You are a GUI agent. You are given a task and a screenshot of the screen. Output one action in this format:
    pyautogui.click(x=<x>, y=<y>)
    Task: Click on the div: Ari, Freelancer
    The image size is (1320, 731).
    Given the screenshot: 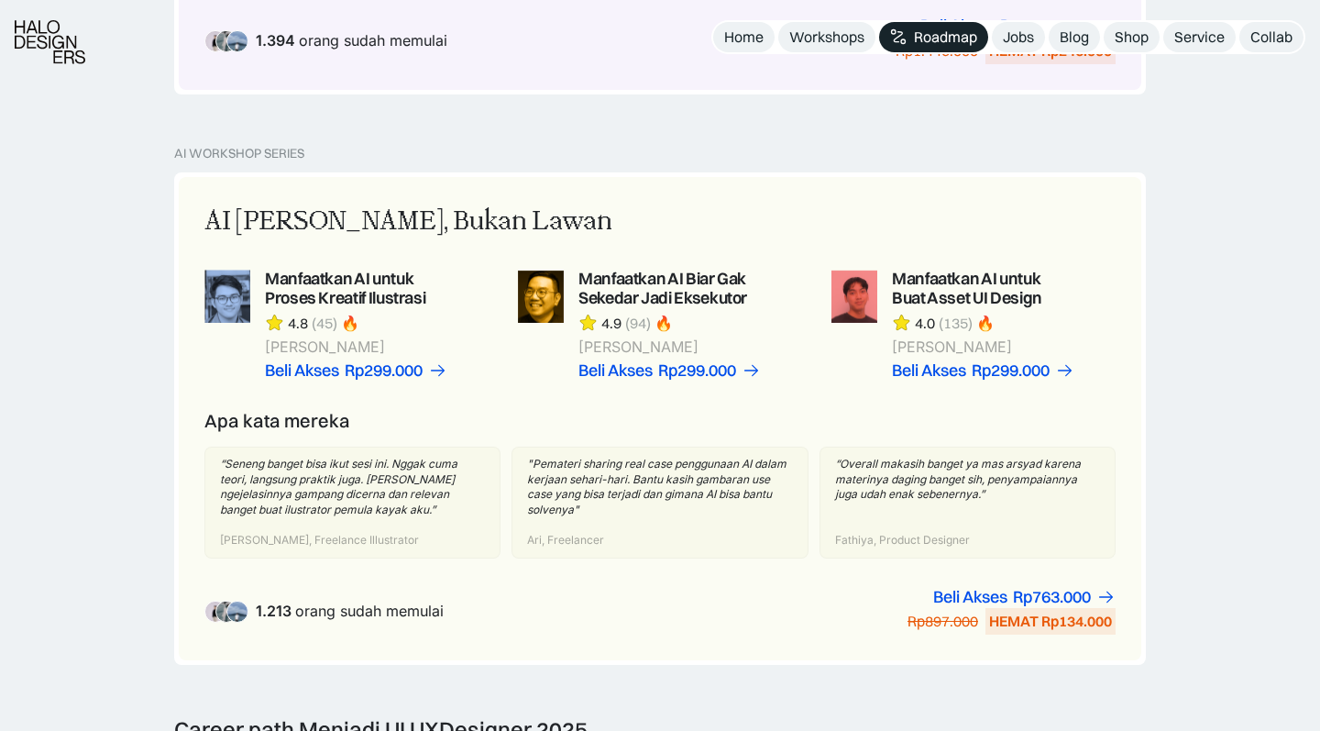 What is the action you would take?
    pyautogui.click(x=566, y=540)
    